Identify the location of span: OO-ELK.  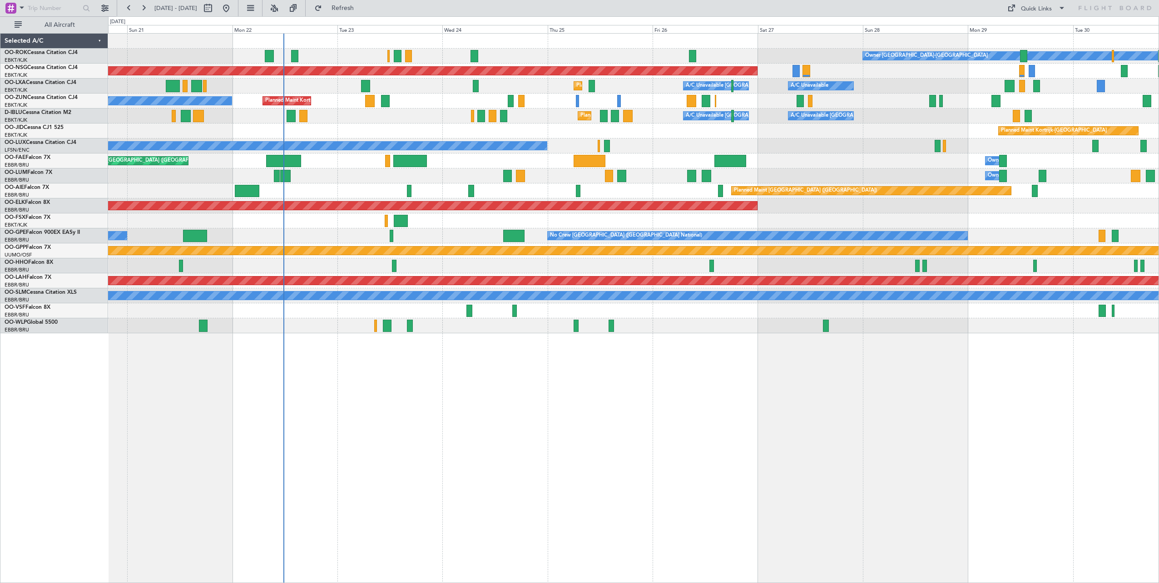
(15, 202).